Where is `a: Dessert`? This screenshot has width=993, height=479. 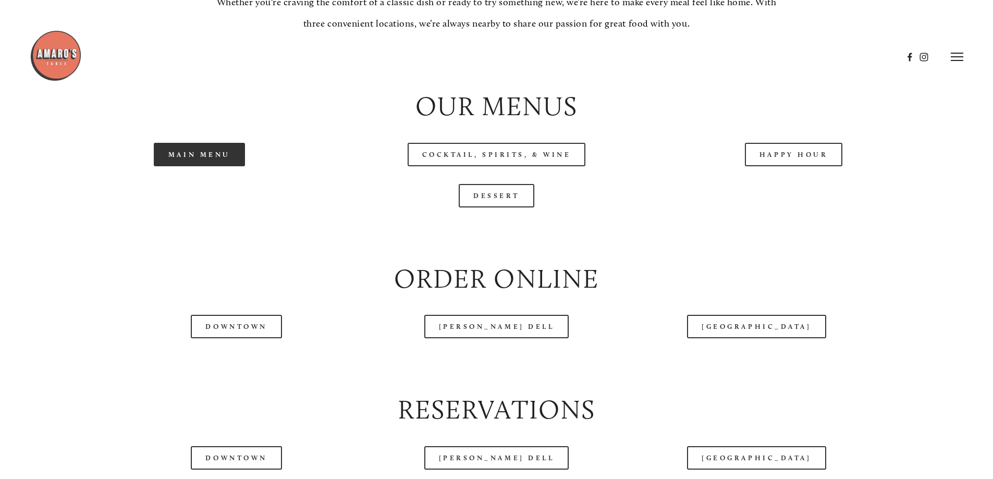 a: Dessert is located at coordinates (496, 196).